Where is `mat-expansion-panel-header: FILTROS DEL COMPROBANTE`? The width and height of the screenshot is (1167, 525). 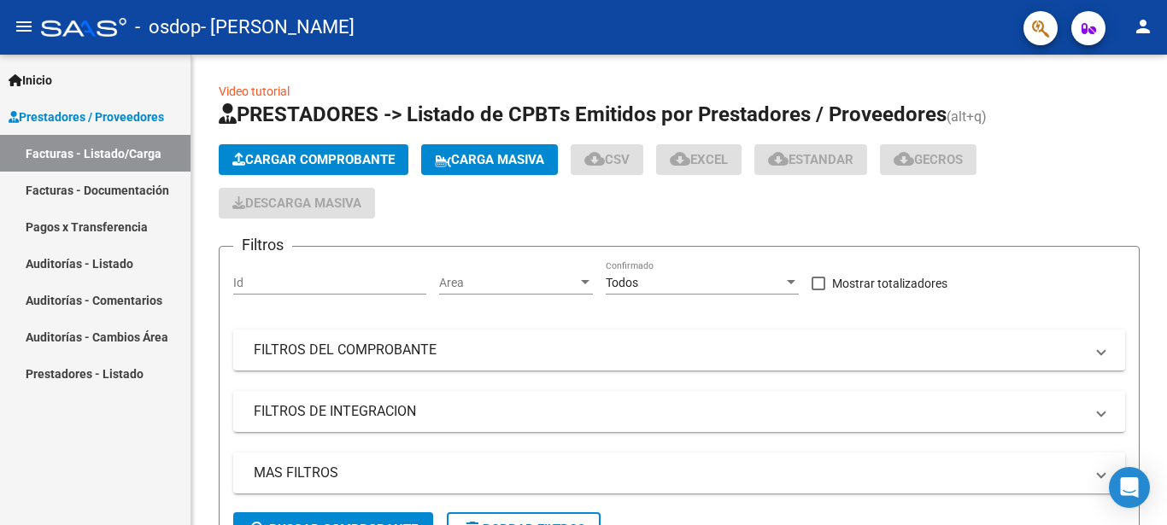 mat-expansion-panel-header: FILTROS DEL COMPROBANTE is located at coordinates (679, 350).